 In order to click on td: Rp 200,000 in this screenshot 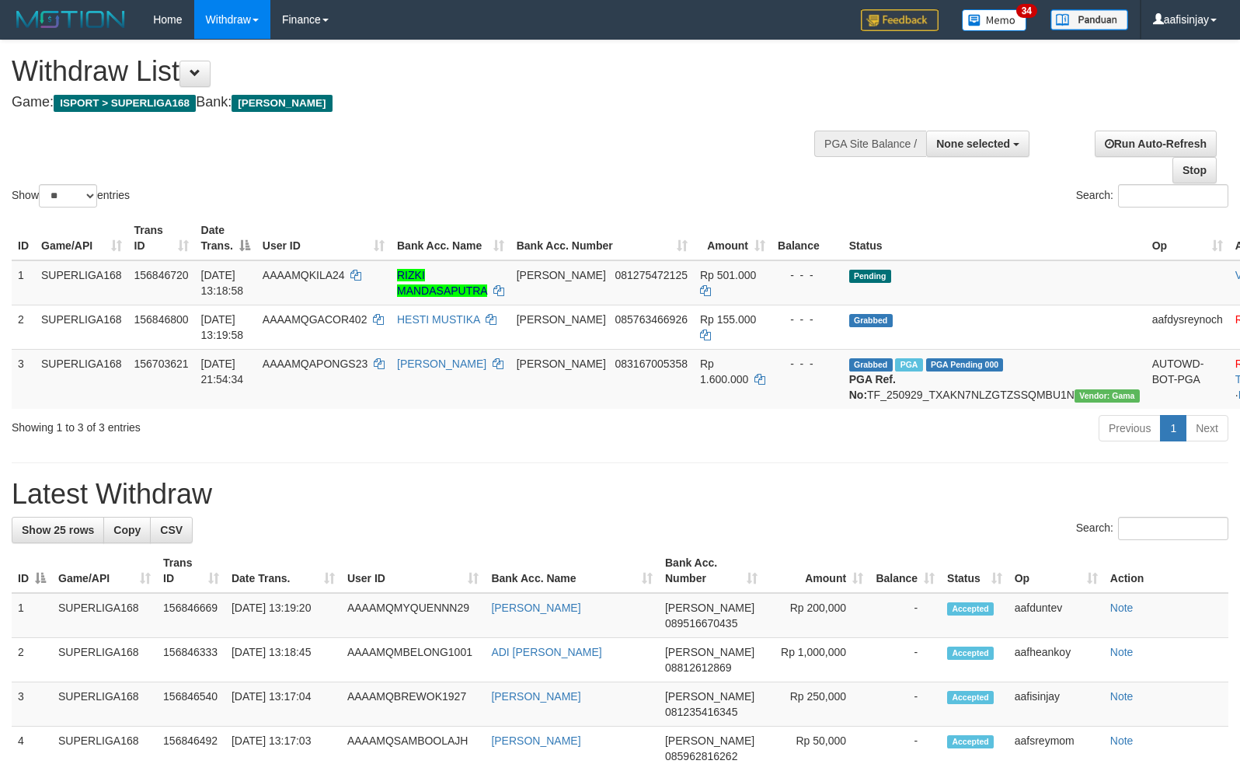, I will do `click(817, 615)`.